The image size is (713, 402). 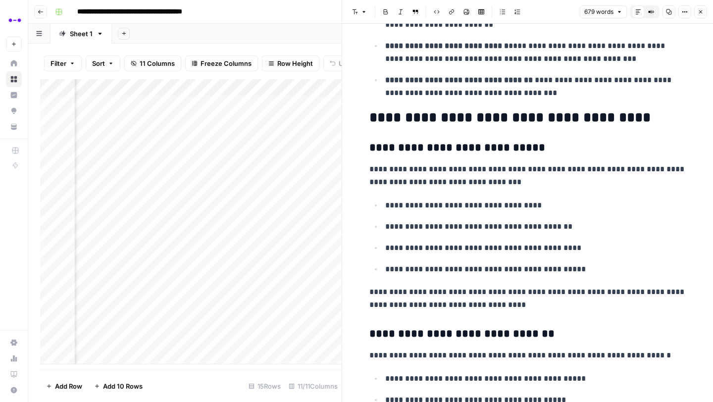 I want to click on span: Add 10 Rows, so click(x=123, y=386).